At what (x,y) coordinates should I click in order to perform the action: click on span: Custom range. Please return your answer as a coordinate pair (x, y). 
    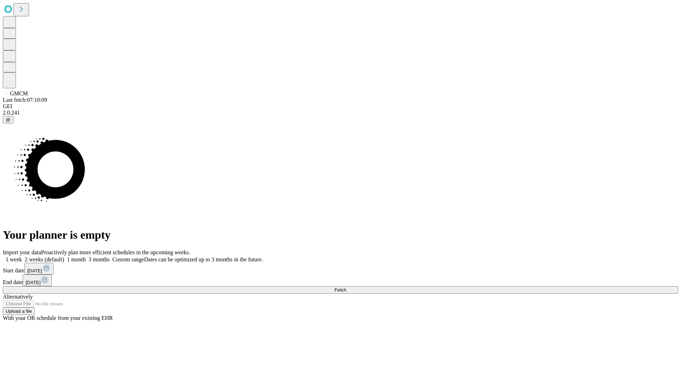
    Looking at the image, I should click on (128, 259).